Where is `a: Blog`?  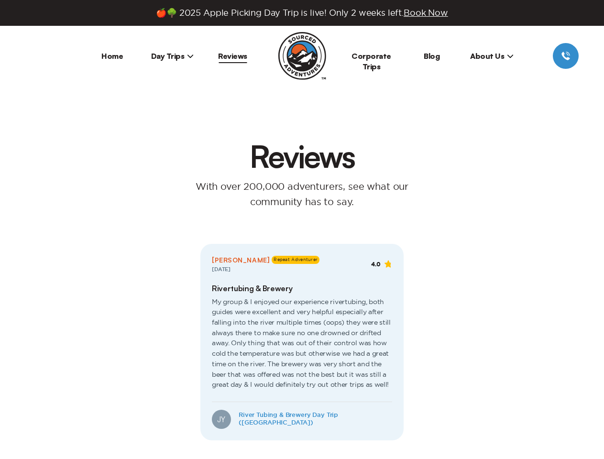
a: Blog is located at coordinates (432, 56).